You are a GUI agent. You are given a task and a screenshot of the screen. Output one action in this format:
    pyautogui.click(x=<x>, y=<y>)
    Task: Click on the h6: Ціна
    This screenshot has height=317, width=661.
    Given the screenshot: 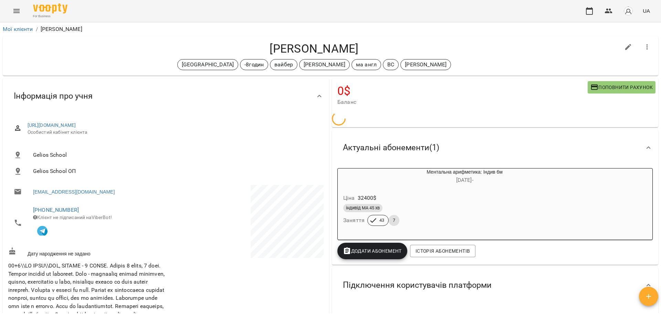 What is the action you would take?
    pyautogui.click(x=349, y=198)
    